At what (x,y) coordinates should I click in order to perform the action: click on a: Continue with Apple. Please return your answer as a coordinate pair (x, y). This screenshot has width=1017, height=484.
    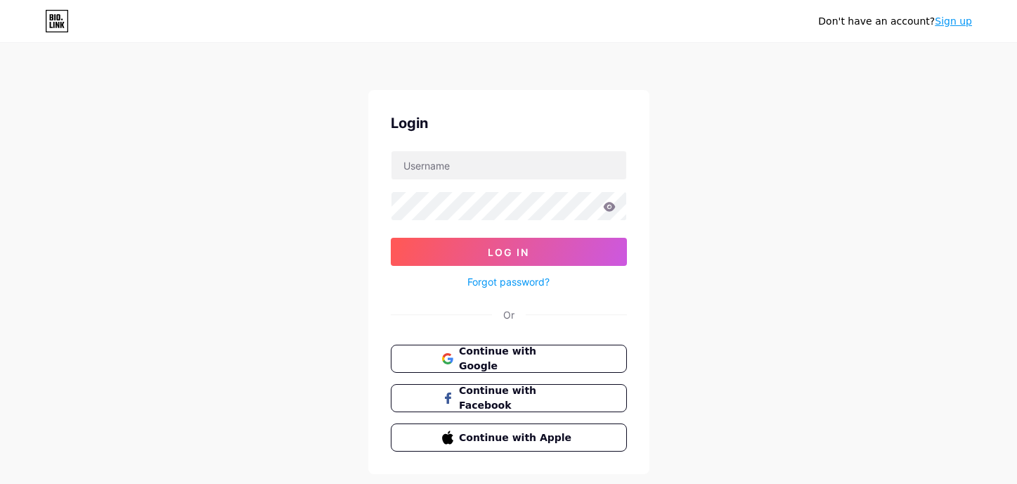
    Looking at the image, I should click on (509, 437).